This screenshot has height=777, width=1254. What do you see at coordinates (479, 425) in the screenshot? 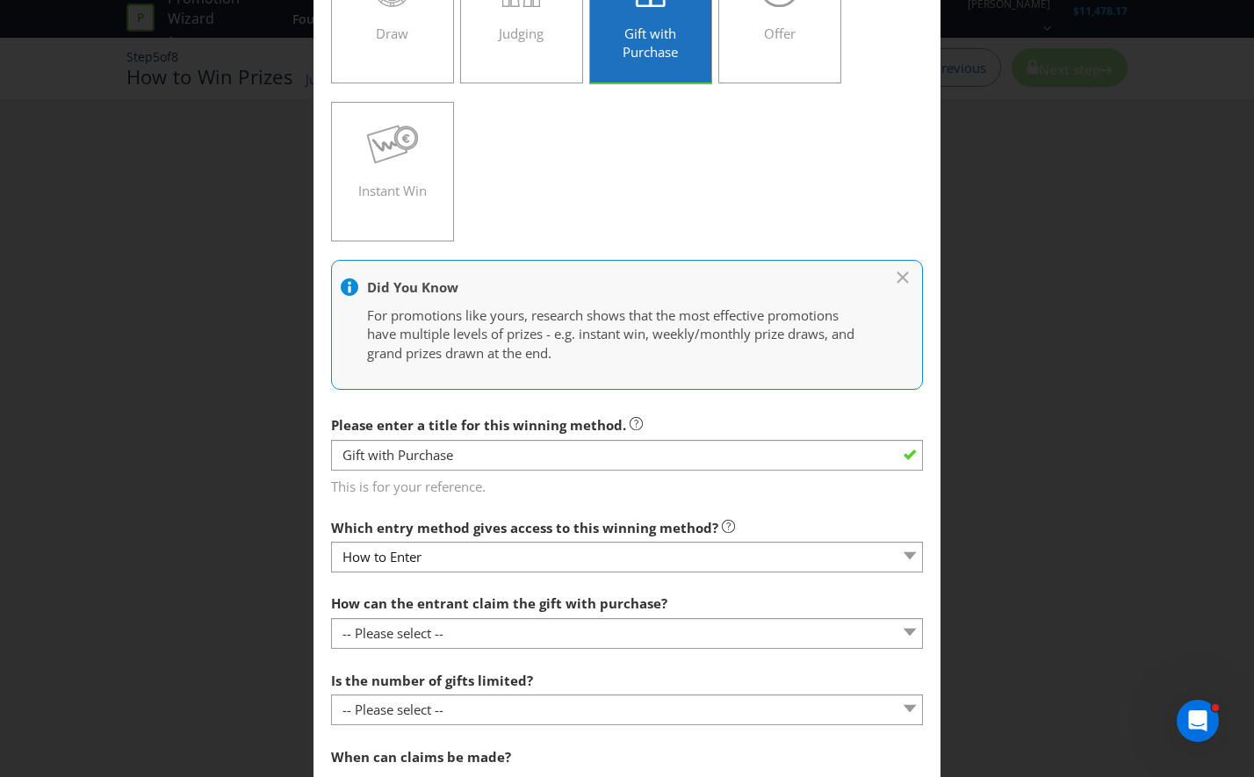
I see `span: Please enter a title for this winning method.` at bounding box center [479, 425].